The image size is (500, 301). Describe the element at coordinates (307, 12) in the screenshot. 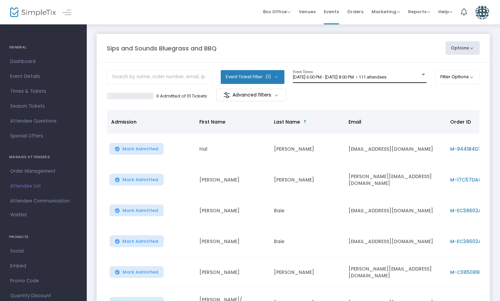

I see `span: Venues` at that location.